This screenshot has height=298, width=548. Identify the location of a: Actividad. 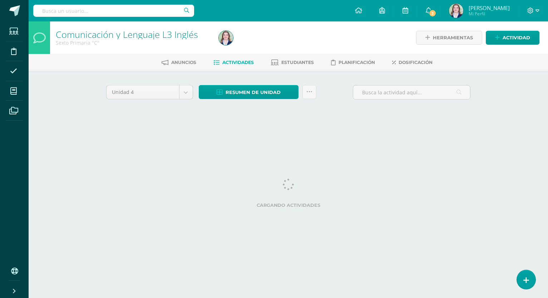
(513, 38).